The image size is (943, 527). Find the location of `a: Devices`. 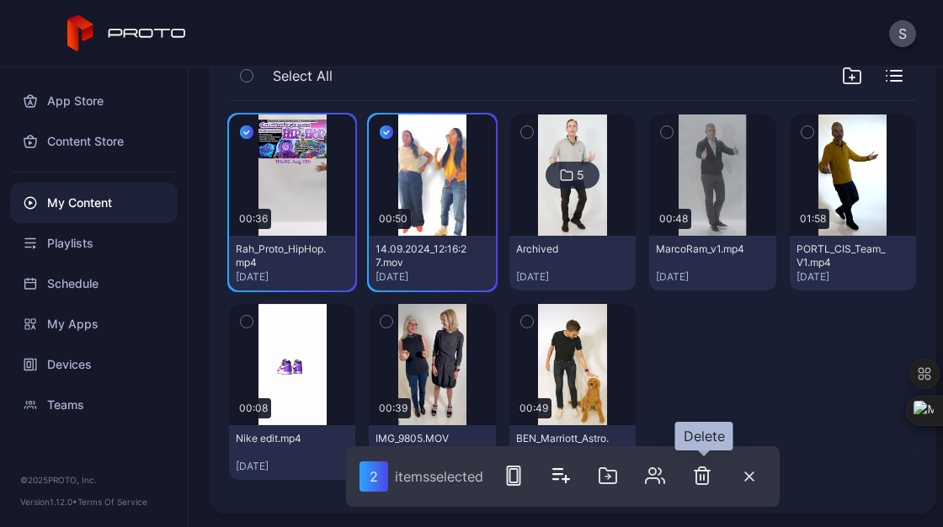

a: Devices is located at coordinates (93, 365).